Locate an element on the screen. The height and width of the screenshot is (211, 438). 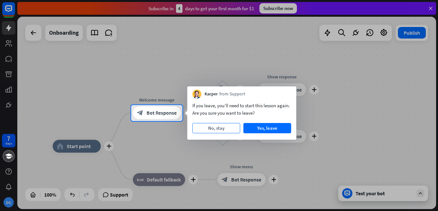
button: Yes, leave is located at coordinates (267, 128).